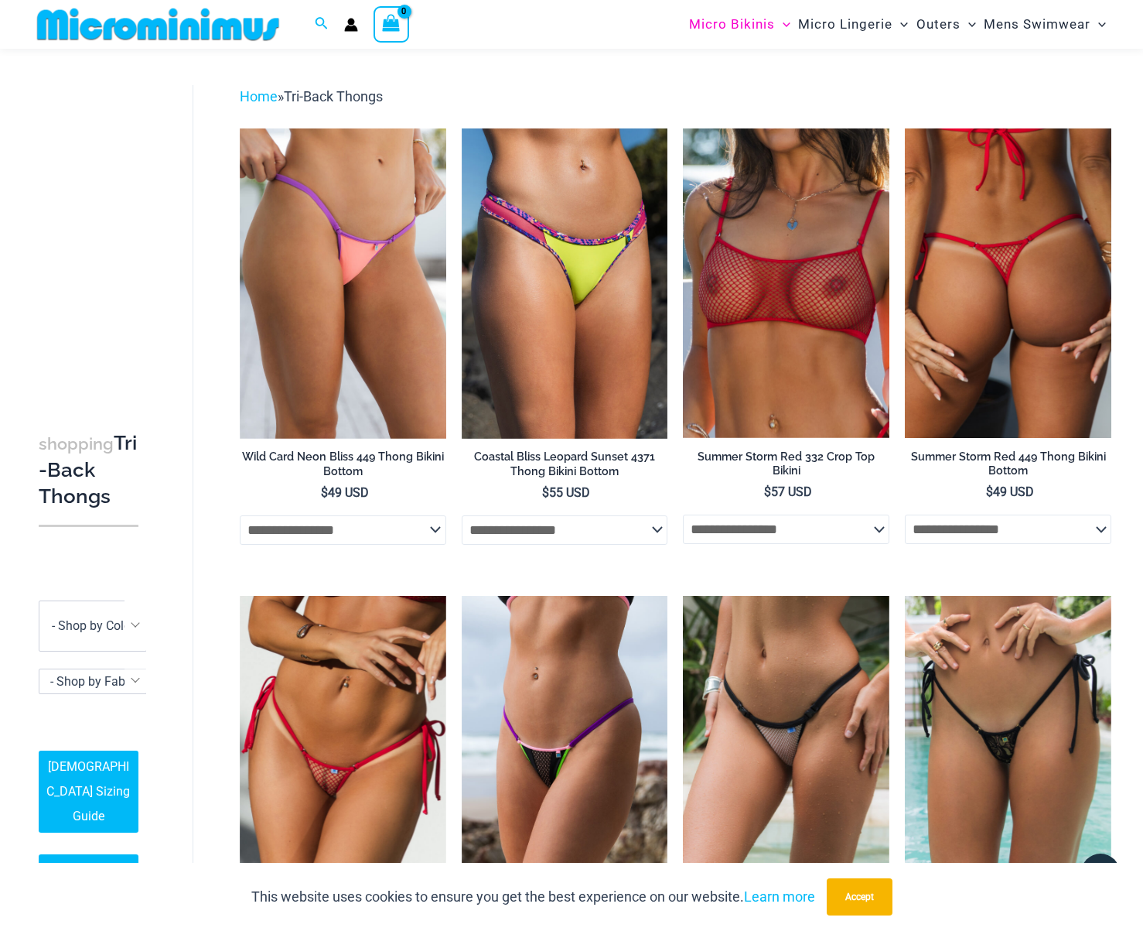  Describe the element at coordinates (88, 883) in the screenshot. I see `a: Men’s Sizing Guide` at that location.